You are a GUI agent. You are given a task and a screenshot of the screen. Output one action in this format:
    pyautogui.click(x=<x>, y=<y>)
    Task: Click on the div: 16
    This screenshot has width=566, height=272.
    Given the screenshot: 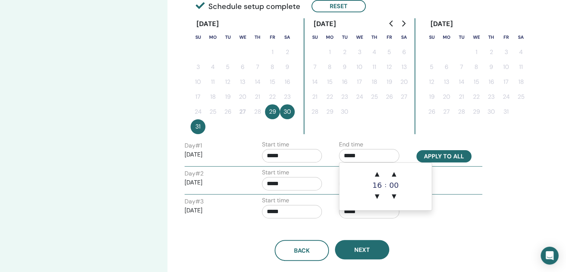 What is the action you would take?
    pyautogui.click(x=377, y=185)
    